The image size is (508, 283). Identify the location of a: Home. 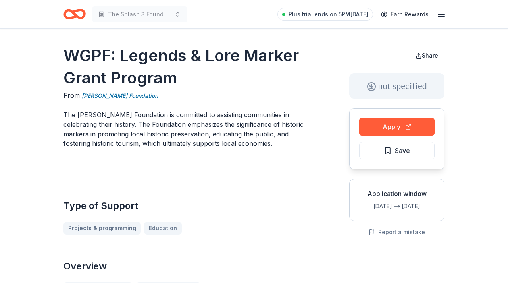
(75, 14).